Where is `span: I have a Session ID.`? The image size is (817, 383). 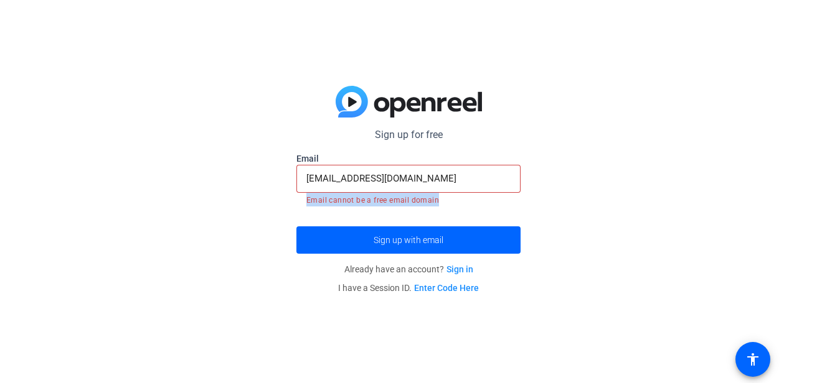
span: I have a Session ID. is located at coordinates (408, 288).